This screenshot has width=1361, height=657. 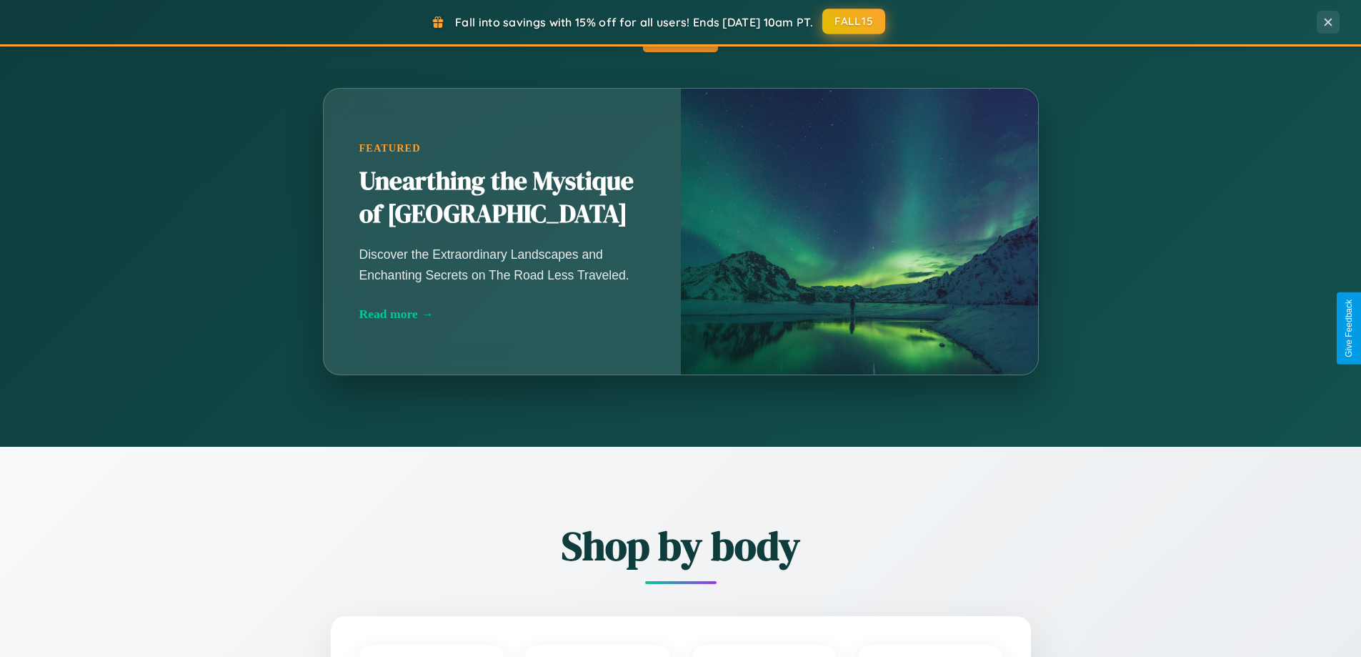 I want to click on div: Read more →, so click(x=502, y=314).